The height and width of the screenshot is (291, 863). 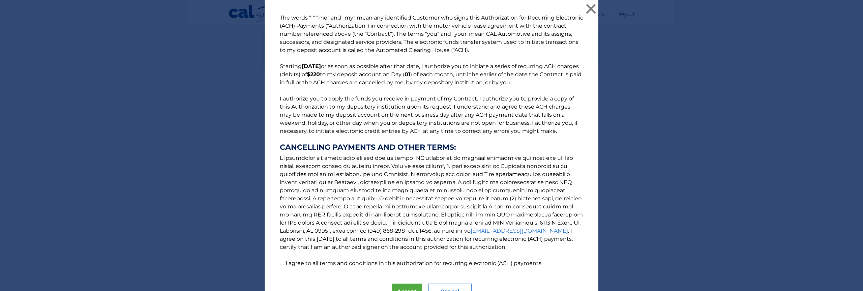 I want to click on b: 01, so click(x=407, y=74).